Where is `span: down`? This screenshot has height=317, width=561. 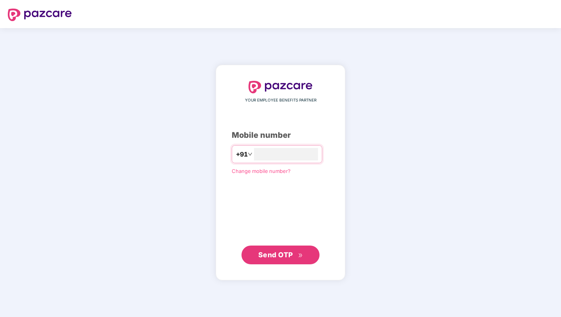
span: down is located at coordinates (250, 154).